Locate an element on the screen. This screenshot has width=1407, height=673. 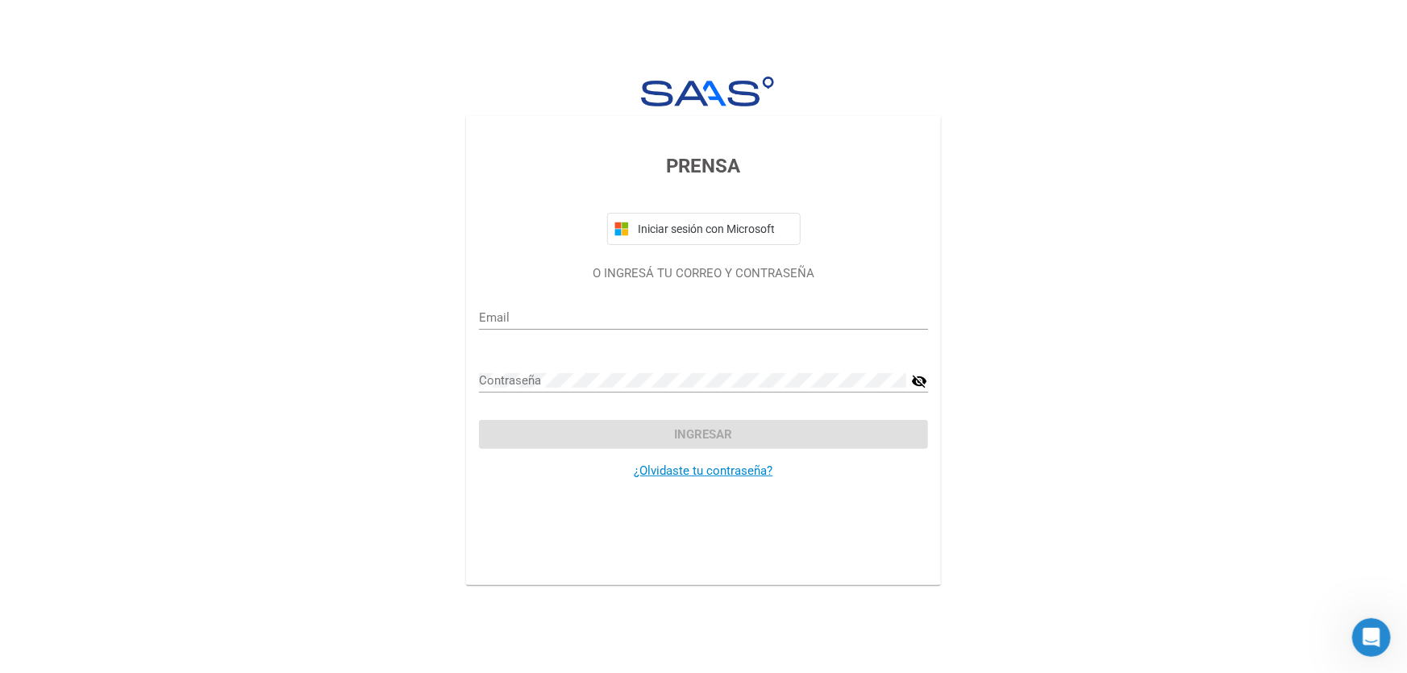
button: Ingresar is located at coordinates (703, 435).